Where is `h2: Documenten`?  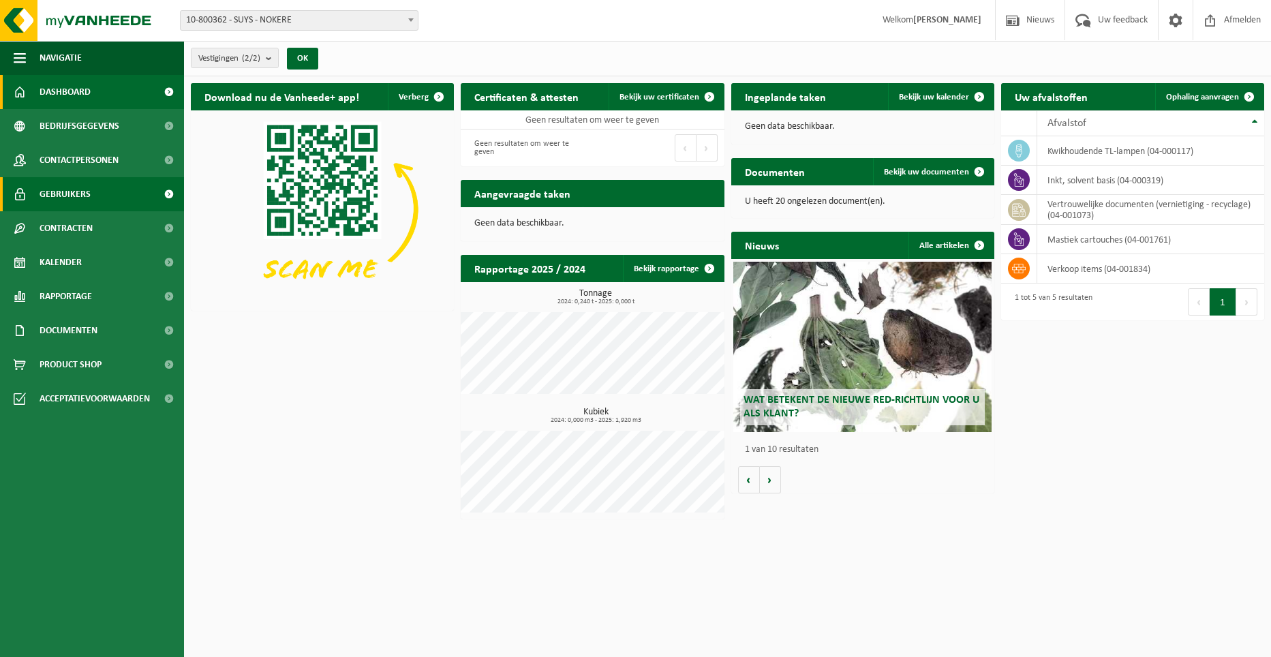 h2: Documenten is located at coordinates (775, 171).